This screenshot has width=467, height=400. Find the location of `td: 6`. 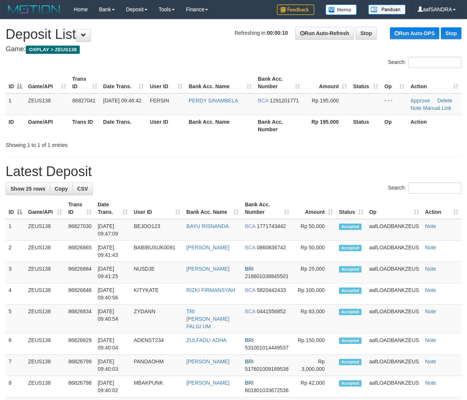

td: 6 is located at coordinates (15, 344).